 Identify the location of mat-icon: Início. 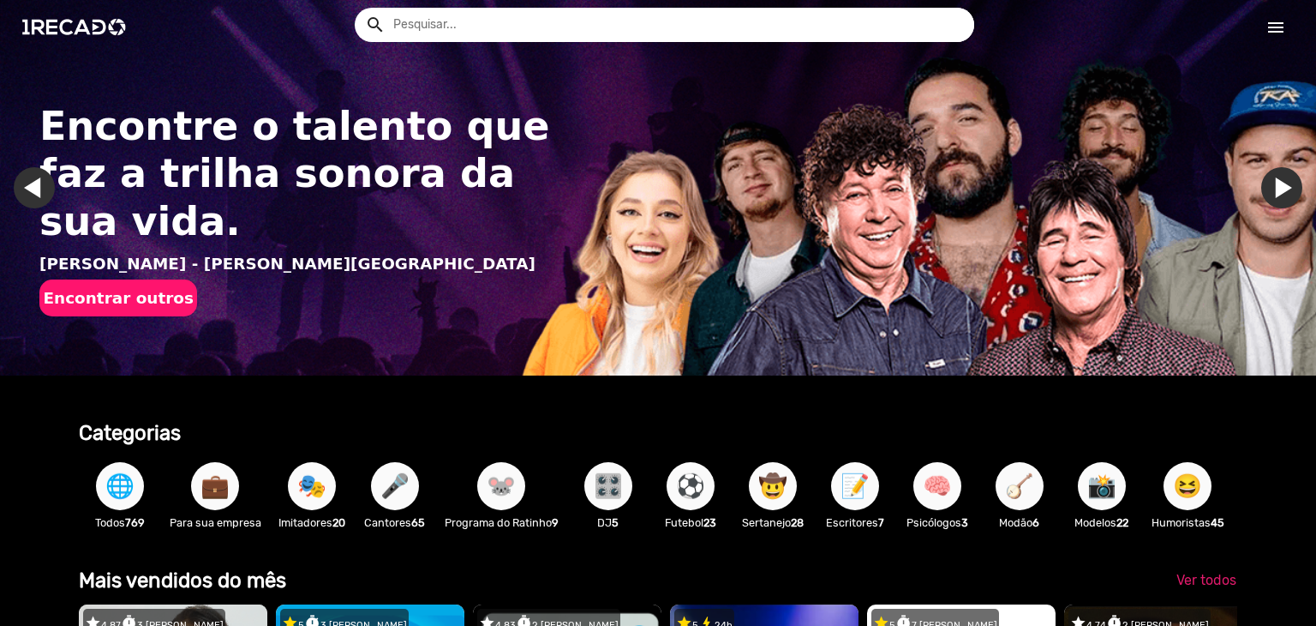
(1276, 27).